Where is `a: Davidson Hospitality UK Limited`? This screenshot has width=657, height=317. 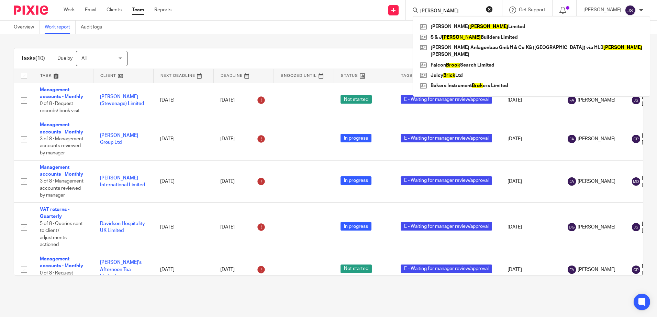
a: Davidson Hospitality UK Limited is located at coordinates (122, 227).